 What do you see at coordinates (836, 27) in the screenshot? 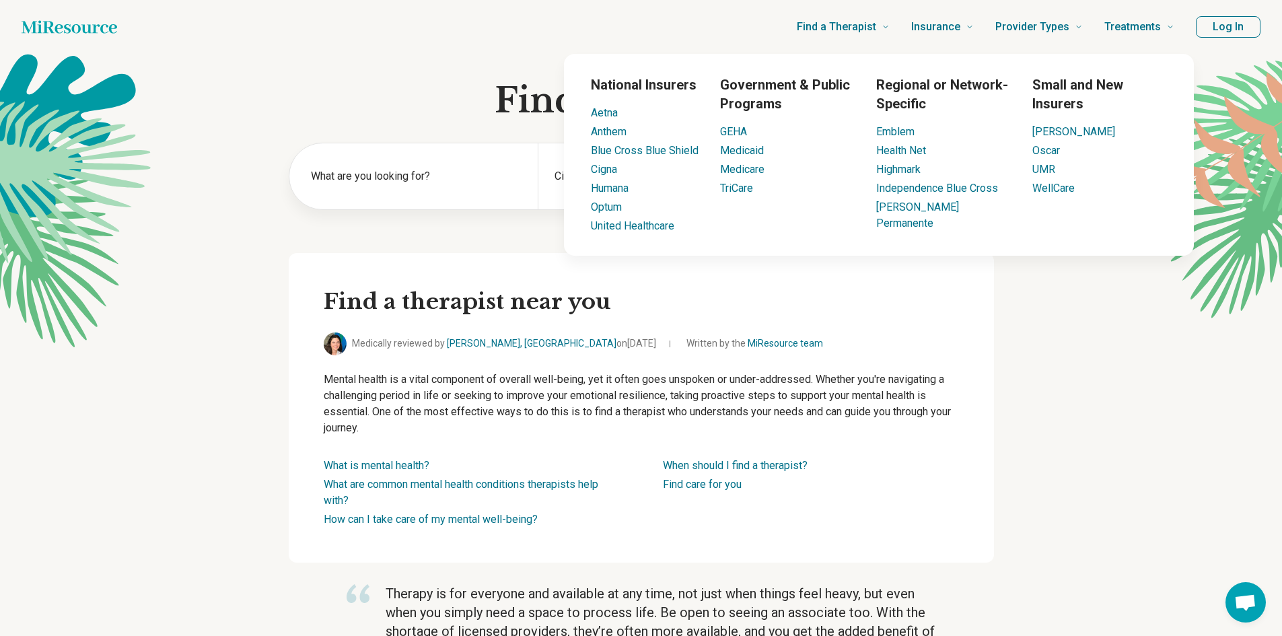
I see `span: Find a Therapist` at bounding box center [836, 27].